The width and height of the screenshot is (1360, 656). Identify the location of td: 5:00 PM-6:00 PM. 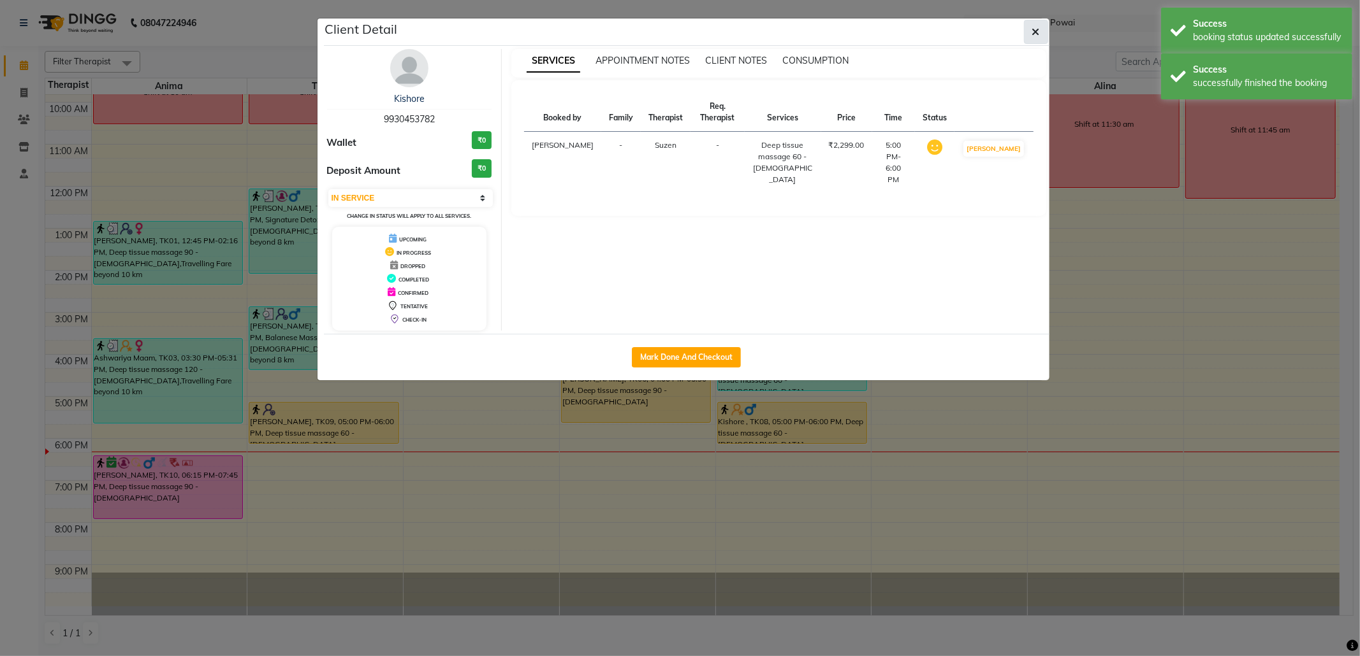
(894, 163).